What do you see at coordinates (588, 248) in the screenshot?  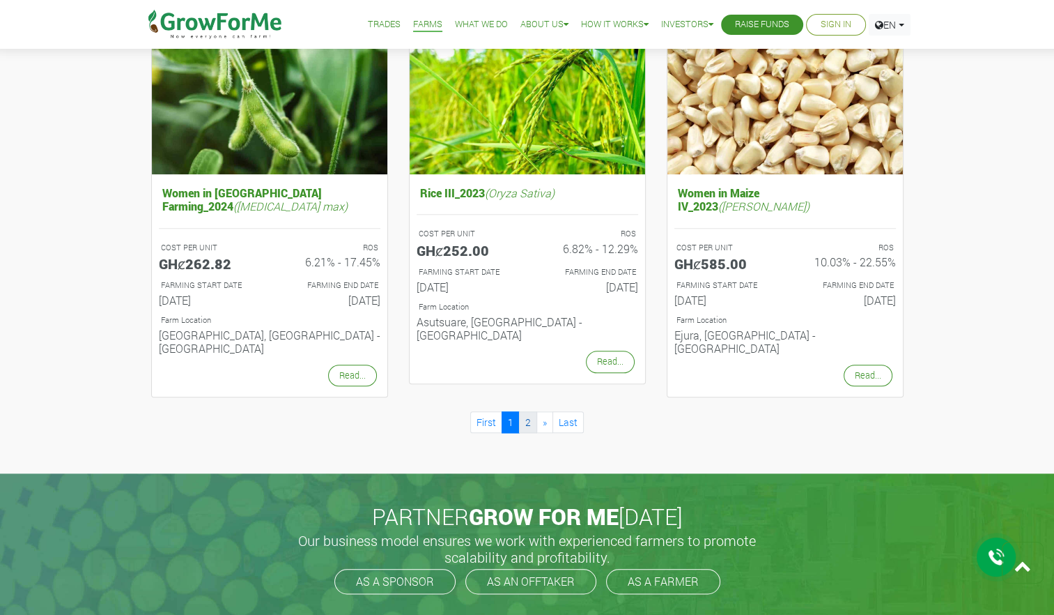 I see `h6: 6.82% - 12.29%` at bounding box center [588, 248].